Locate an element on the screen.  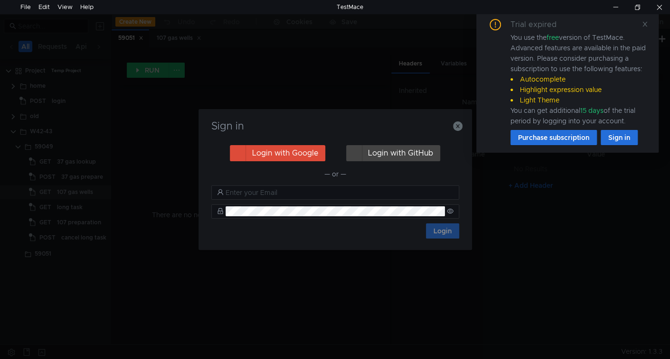
span: free is located at coordinates (553, 37).